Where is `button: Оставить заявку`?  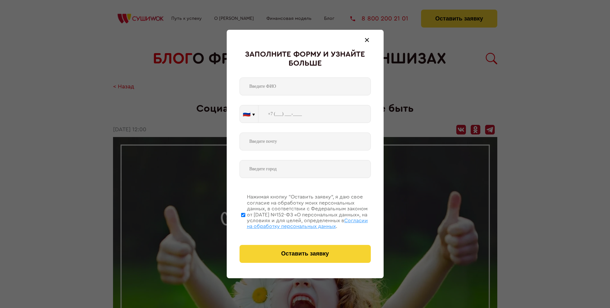
button: Оставить заявку is located at coordinates (305, 254).